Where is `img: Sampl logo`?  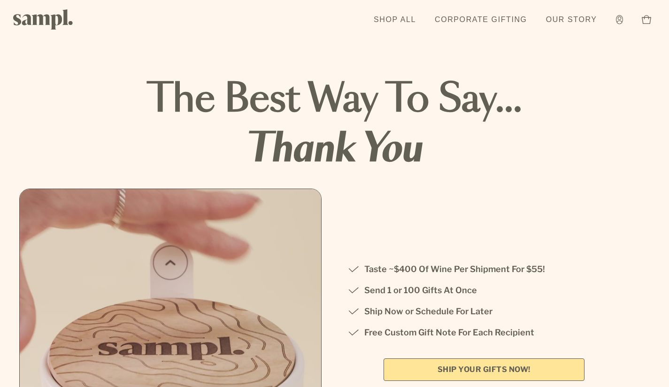 img: Sampl logo is located at coordinates (43, 19).